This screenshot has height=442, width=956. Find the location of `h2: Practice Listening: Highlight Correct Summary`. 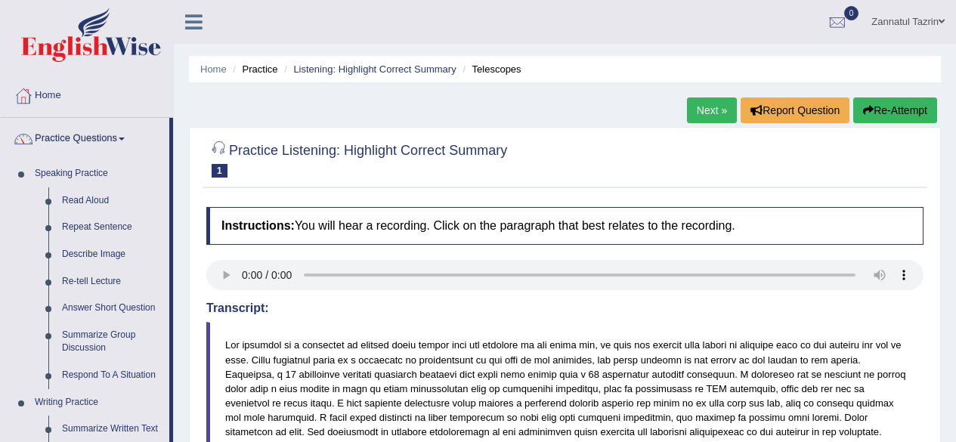

h2: Practice Listening: Highlight Correct Summary is located at coordinates (357, 159).